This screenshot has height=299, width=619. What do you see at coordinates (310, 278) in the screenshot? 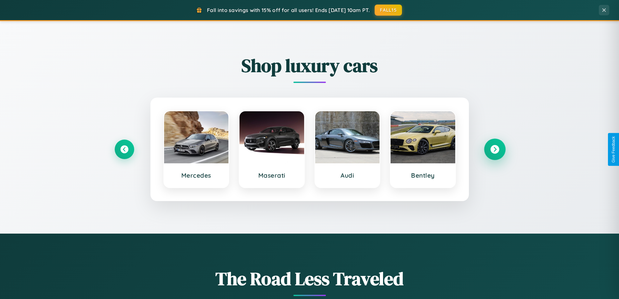
I see `h1: The Road Less Traveled` at bounding box center [310, 278].